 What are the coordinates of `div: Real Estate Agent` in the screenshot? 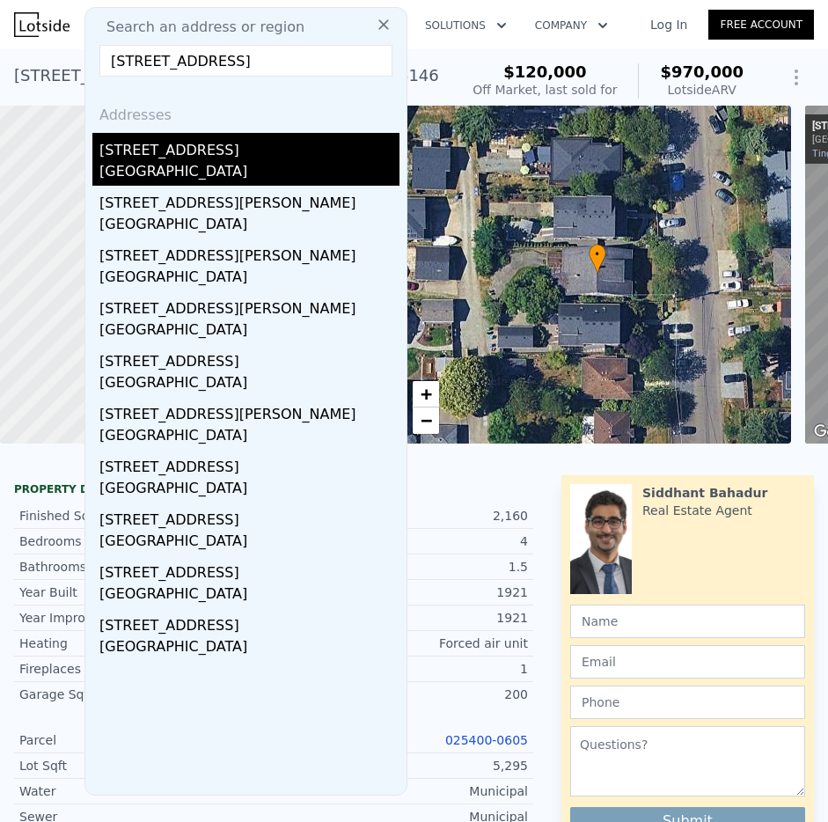 It's located at (697, 510).